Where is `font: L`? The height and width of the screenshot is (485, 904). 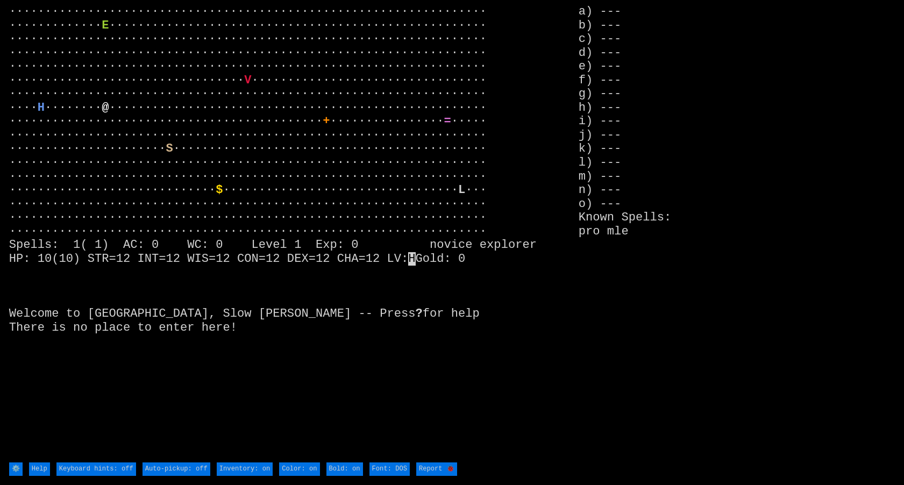
font: L is located at coordinates (461, 190).